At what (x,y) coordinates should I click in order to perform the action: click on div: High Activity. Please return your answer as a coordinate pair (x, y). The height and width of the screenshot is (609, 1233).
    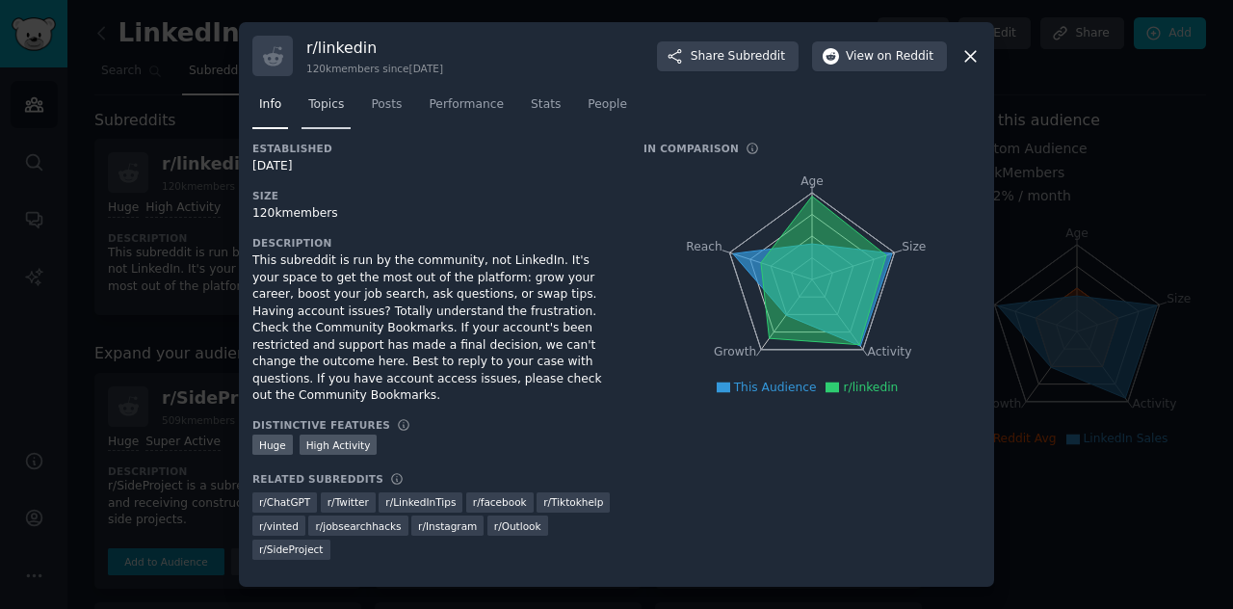
    Looking at the image, I should click on (338, 444).